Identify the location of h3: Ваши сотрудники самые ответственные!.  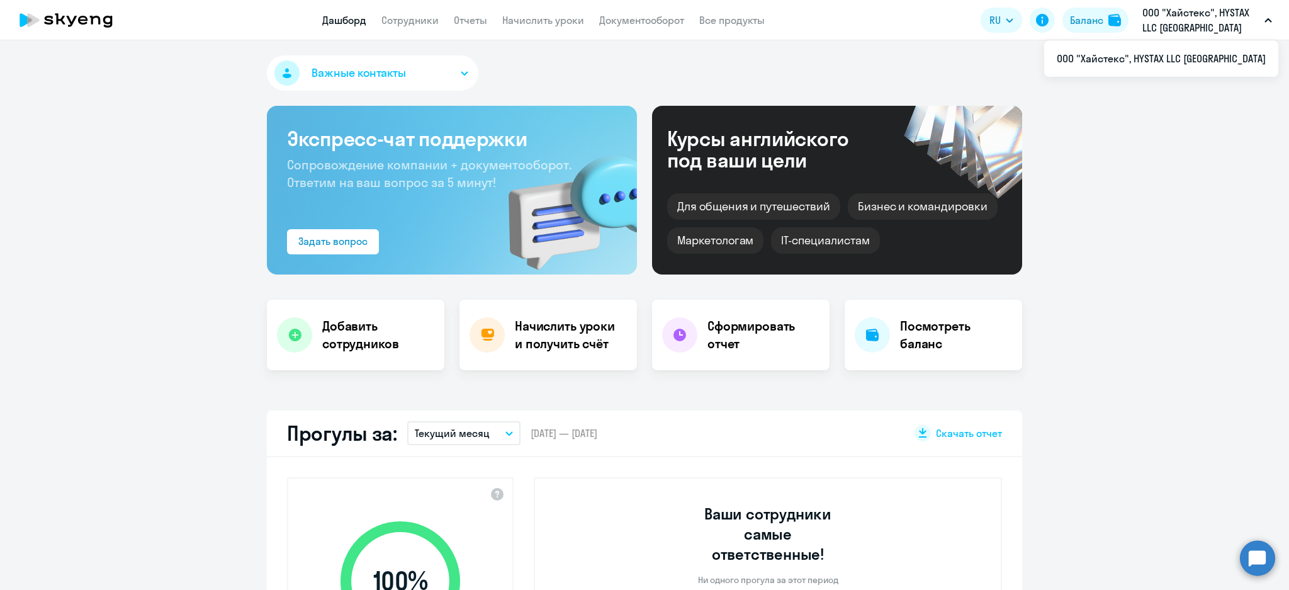
(768, 534).